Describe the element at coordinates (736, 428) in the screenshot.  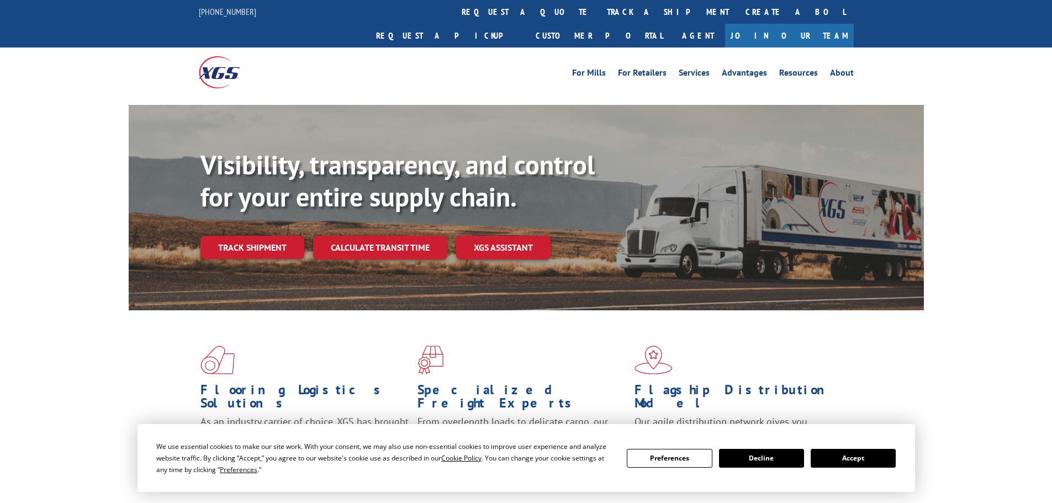
I see `span: Our agile distribution network gives you nationwide inventory management on demand.` at that location.